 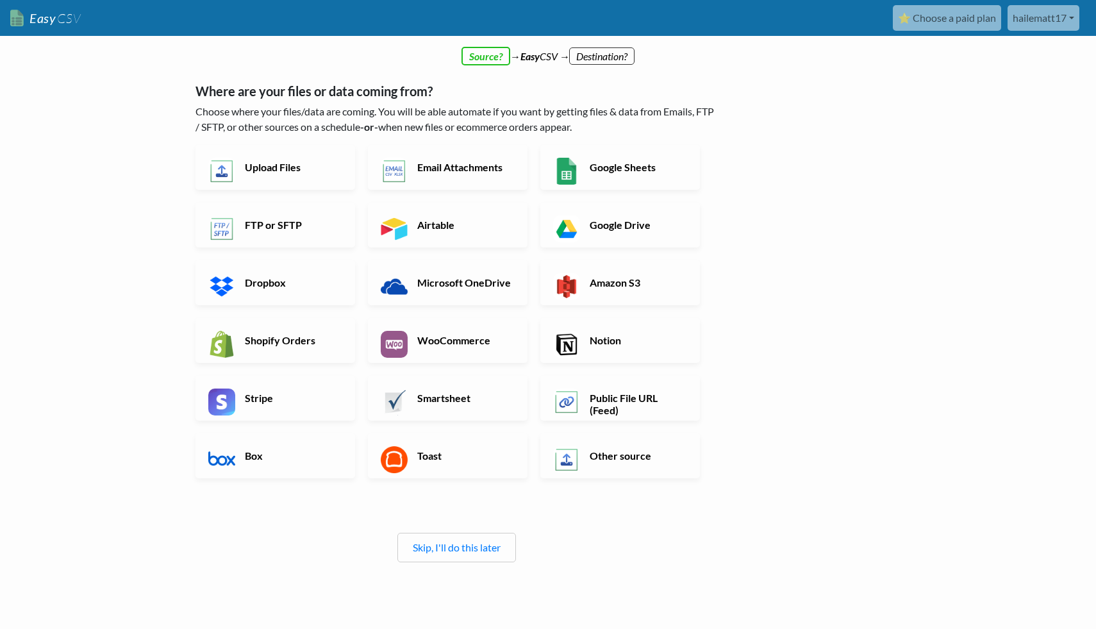 What do you see at coordinates (292, 340) in the screenshot?
I see `h6: Shopify Orders` at bounding box center [292, 340].